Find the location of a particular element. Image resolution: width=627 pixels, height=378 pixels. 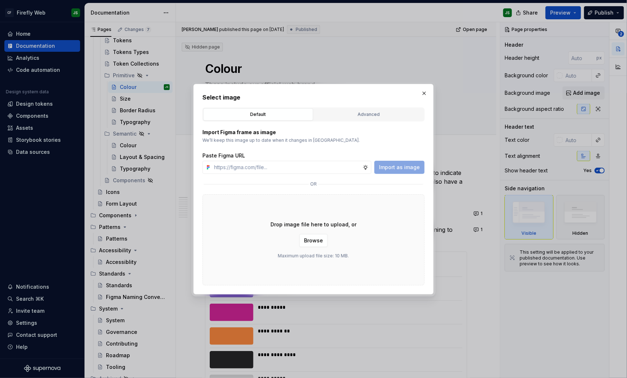

p: Import Figma frame as image is located at coordinates (314, 132).